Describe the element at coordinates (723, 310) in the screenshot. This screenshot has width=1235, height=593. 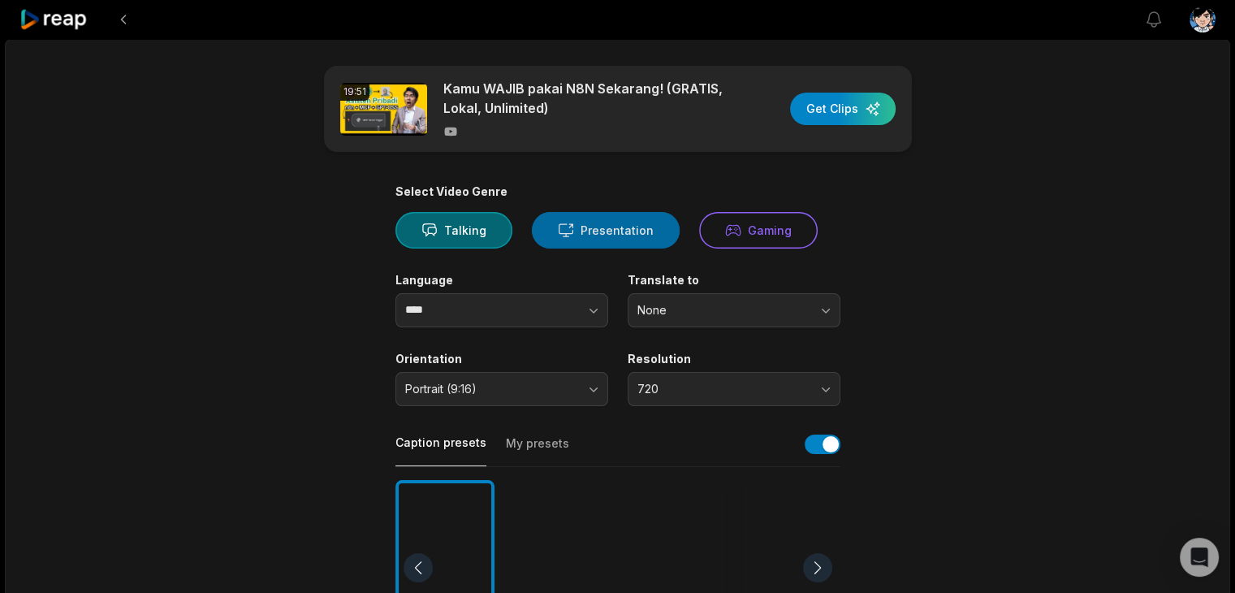
I see `span: None` at that location.